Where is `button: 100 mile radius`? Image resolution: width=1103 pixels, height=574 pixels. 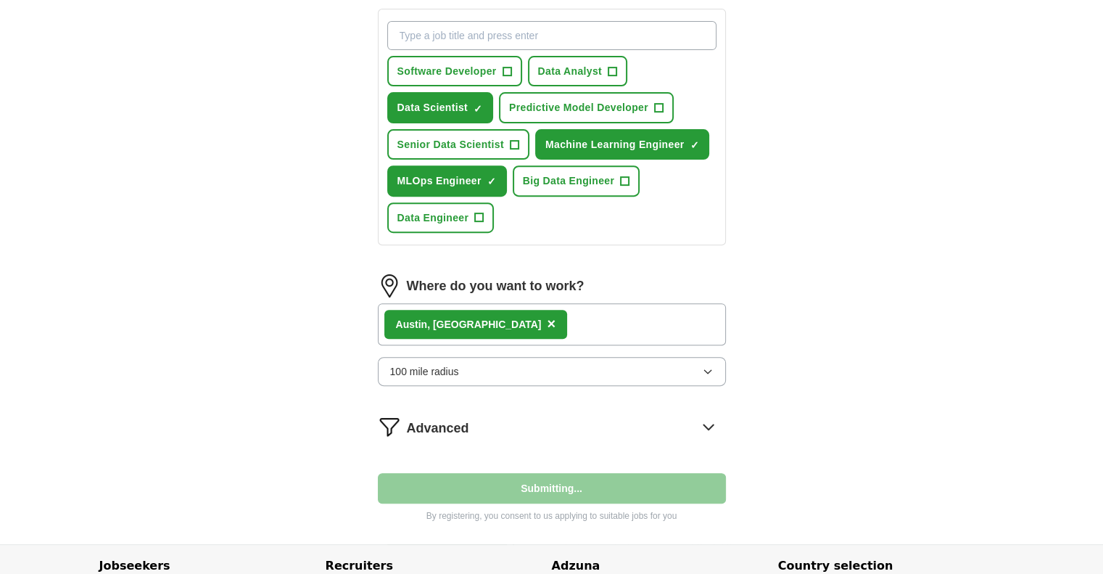
button: 100 mile radius is located at coordinates (552, 371).